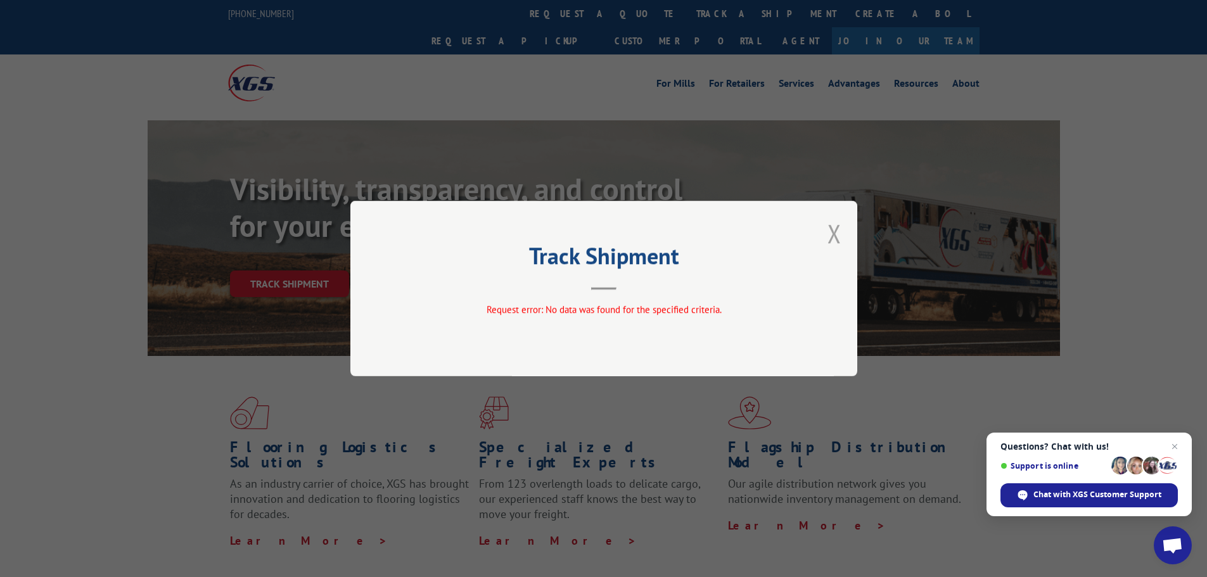  What do you see at coordinates (1053, 466) in the screenshot?
I see `span: Support is online` at bounding box center [1053, 466].